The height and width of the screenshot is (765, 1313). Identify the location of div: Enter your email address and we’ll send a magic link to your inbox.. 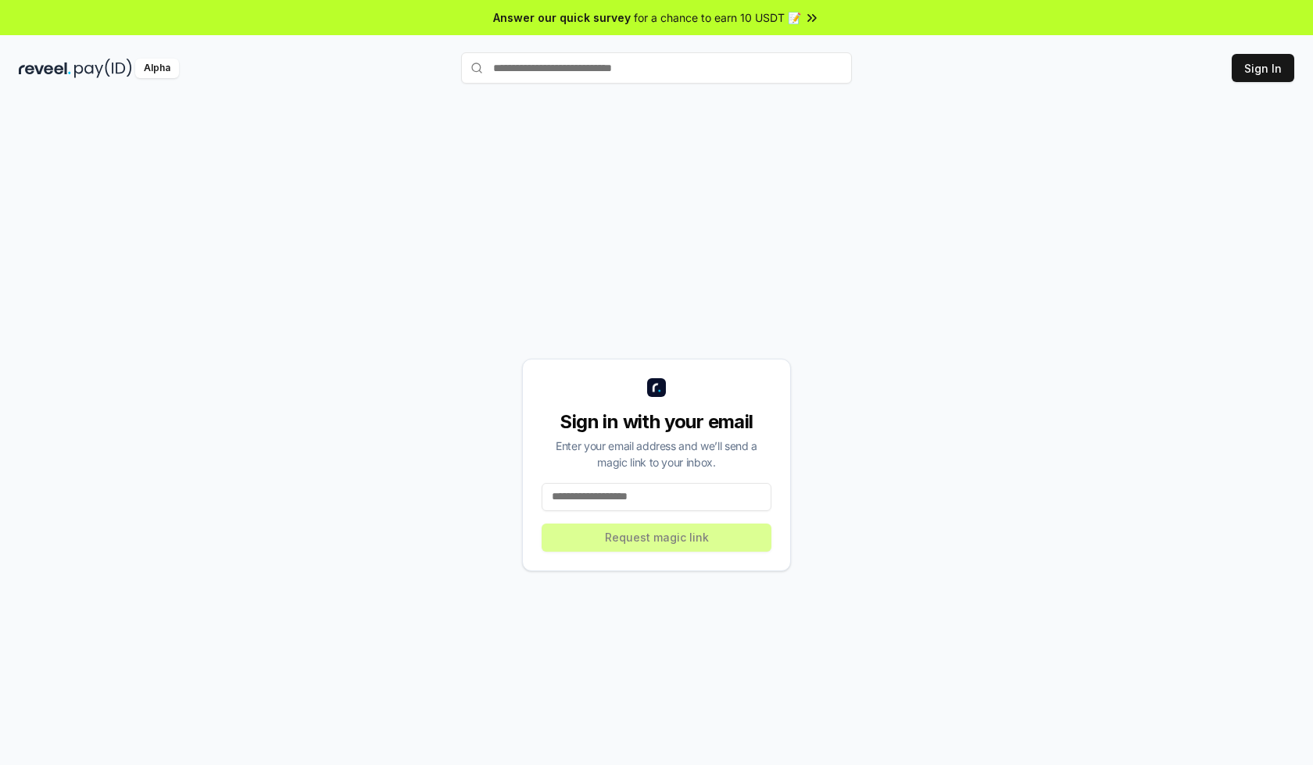
(656, 454).